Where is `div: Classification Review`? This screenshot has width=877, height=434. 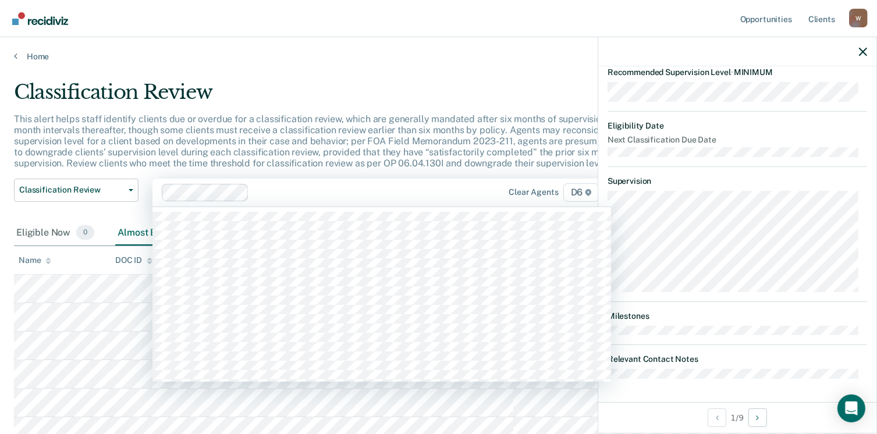
div: Classification Review is located at coordinates (343, 97).